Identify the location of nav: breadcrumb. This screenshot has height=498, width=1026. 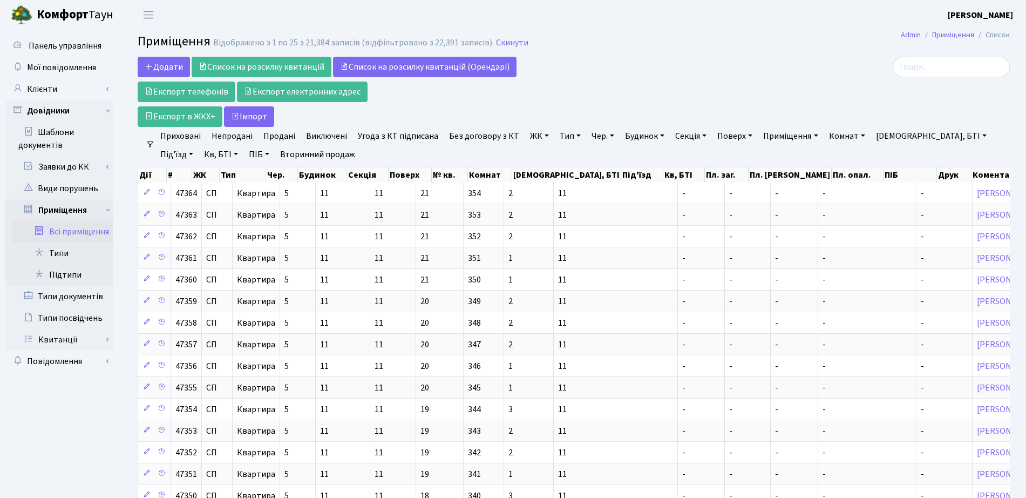
(956, 35).